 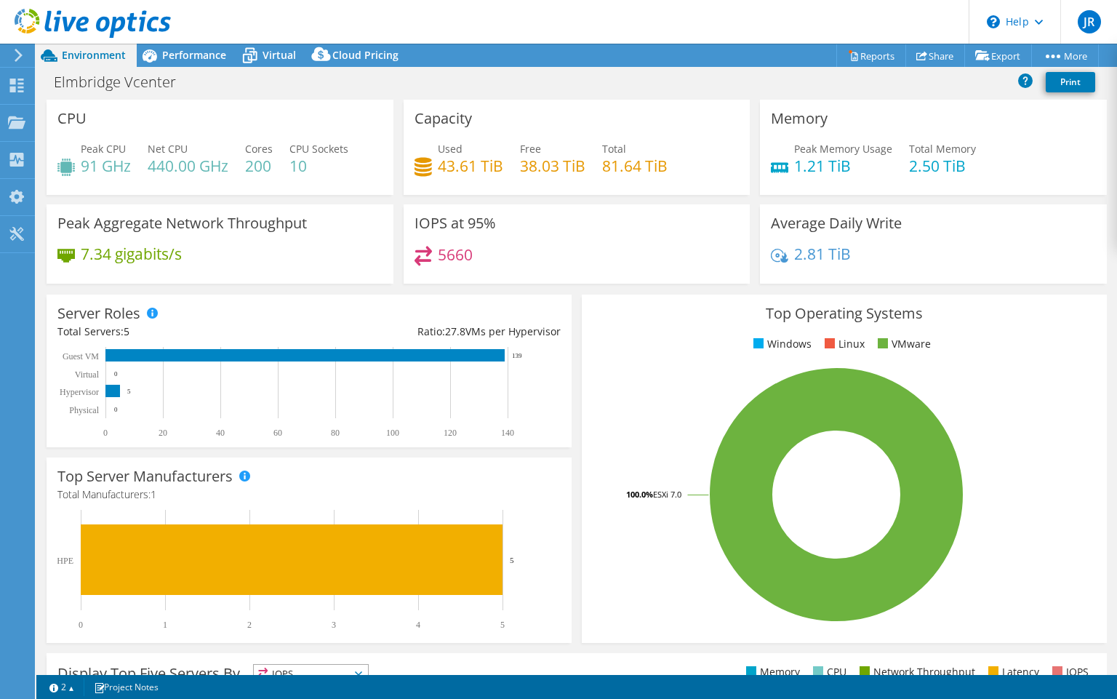 I want to click on a: 2, so click(x=62, y=686).